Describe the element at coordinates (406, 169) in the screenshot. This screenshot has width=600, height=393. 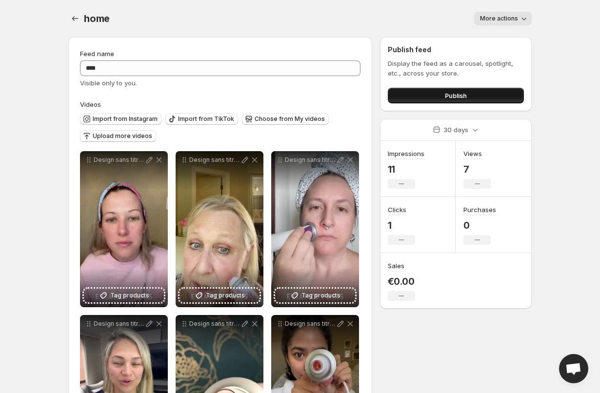
I see `p: 11` at that location.